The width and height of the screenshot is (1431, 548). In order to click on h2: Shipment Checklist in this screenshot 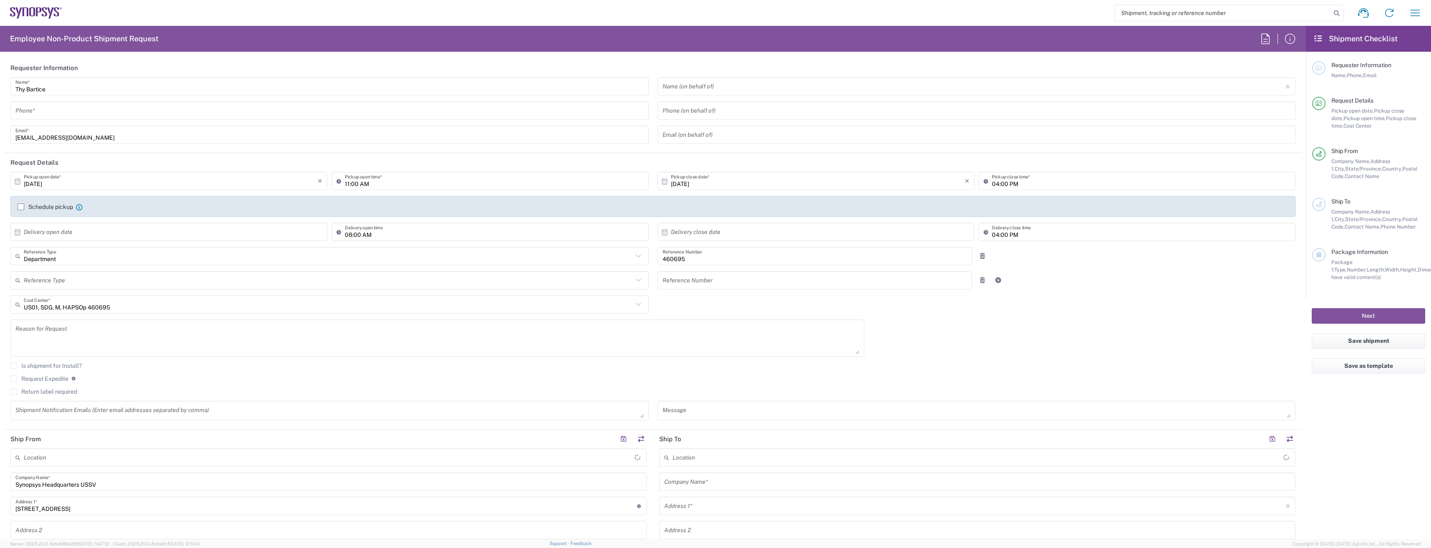, I will do `click(1355, 39)`.